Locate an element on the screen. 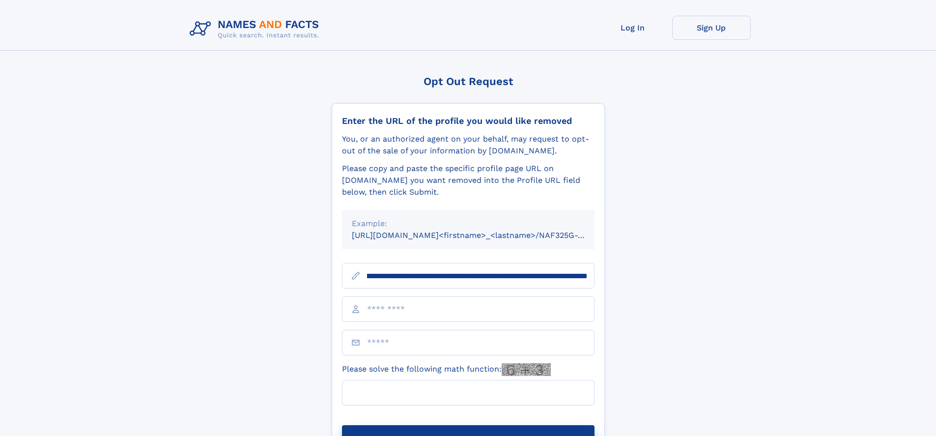 The image size is (936, 436). div: Opt Out Request is located at coordinates (468, 81).